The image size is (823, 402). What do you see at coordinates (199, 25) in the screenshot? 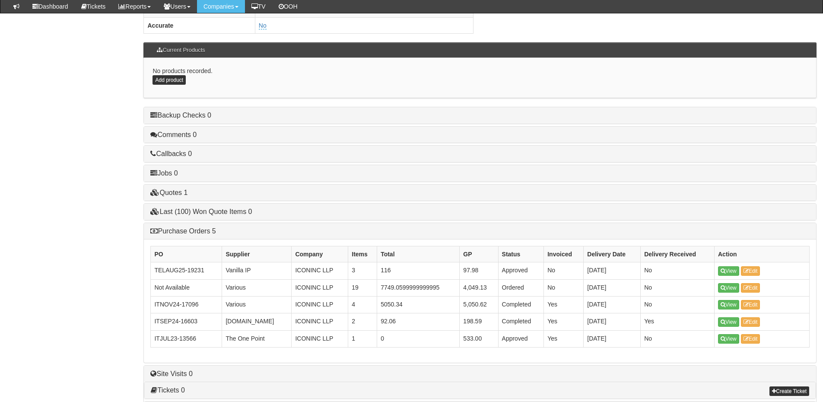
I see `th: Accurate` at bounding box center [199, 25].